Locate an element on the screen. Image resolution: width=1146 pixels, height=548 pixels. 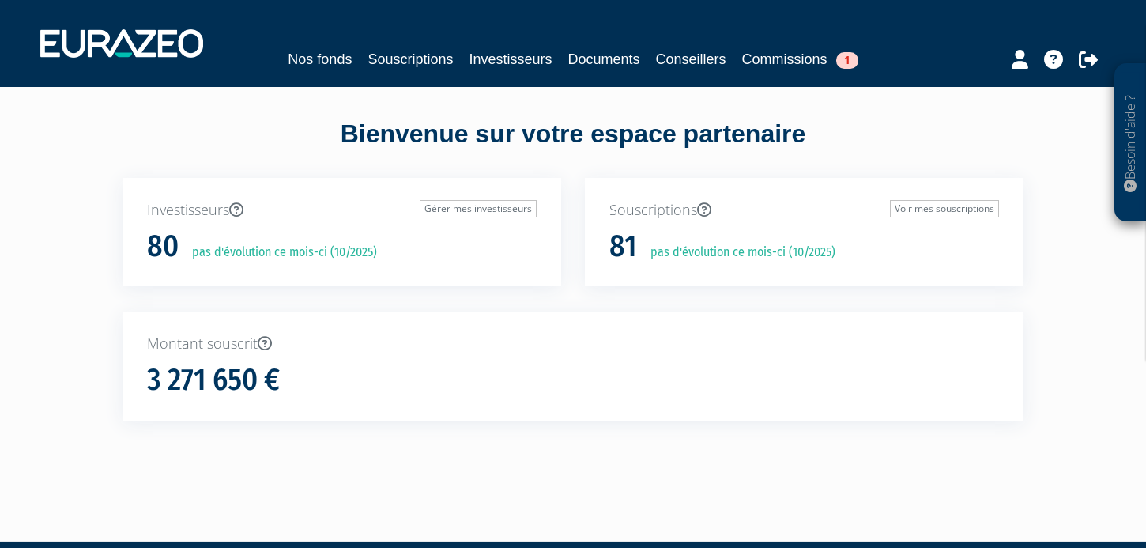
p: Montant souscrit is located at coordinates (573, 344).